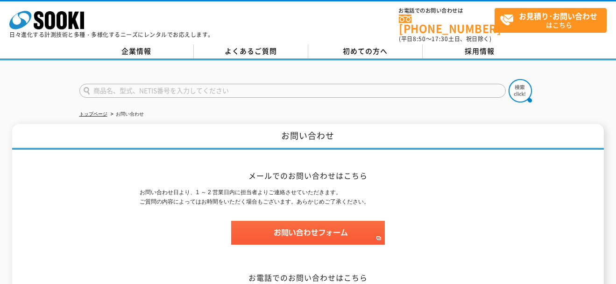  Describe the element at coordinates (251, 51) in the screenshot. I see `a: よくあるご質問` at that location.